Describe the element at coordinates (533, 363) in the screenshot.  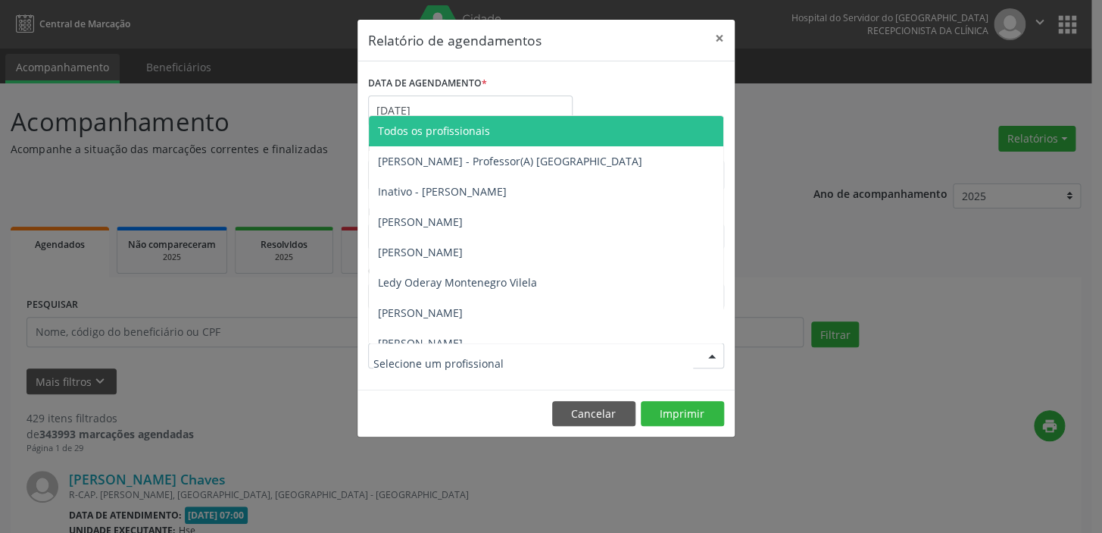
I see `input: Selecione um profissional` at that location.